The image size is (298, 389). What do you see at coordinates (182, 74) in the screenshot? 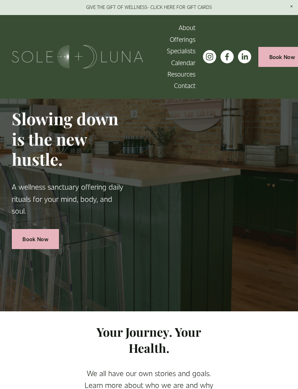
I see `span: Resources` at bounding box center [182, 74].